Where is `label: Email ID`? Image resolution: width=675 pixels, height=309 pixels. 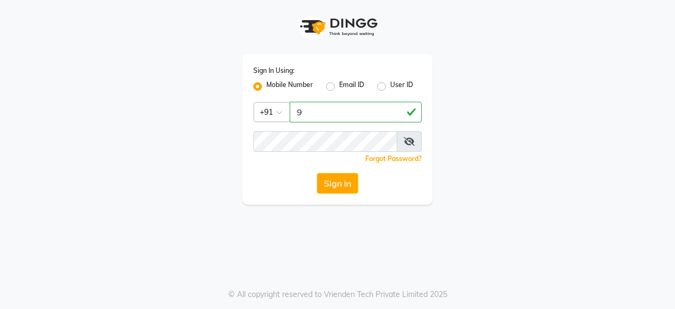 label: Email ID is located at coordinates (351, 86).